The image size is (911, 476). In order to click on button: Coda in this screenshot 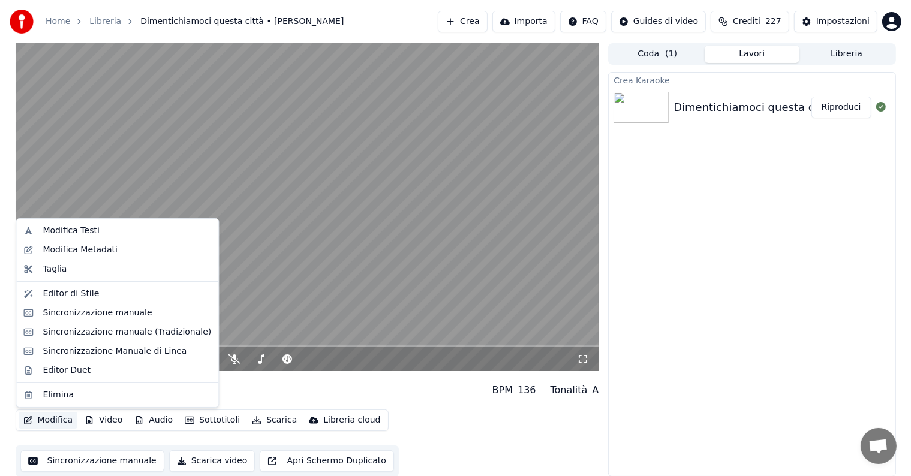, I will do `click(658, 54)`.